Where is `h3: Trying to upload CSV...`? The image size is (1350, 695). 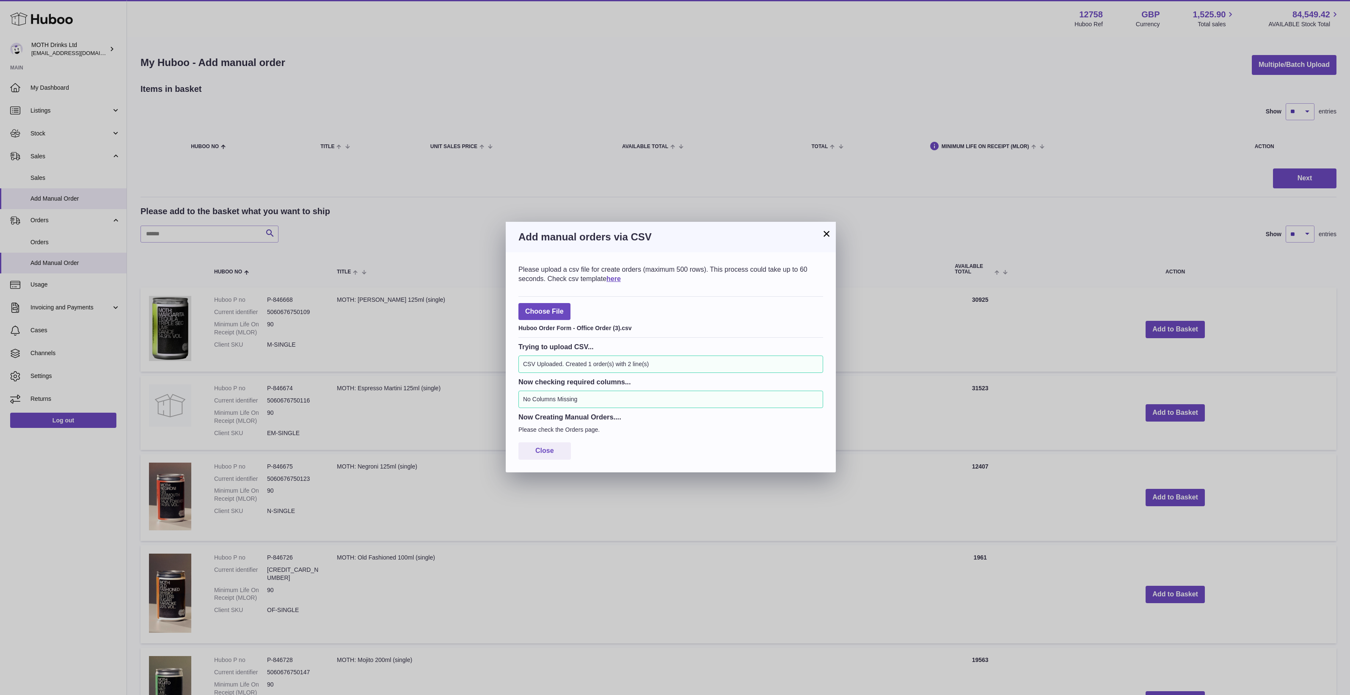 h3: Trying to upload CSV... is located at coordinates (671, 347).